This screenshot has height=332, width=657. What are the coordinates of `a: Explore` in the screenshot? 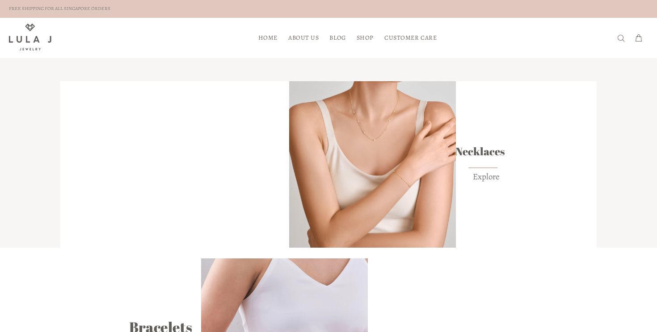 It's located at (486, 177).